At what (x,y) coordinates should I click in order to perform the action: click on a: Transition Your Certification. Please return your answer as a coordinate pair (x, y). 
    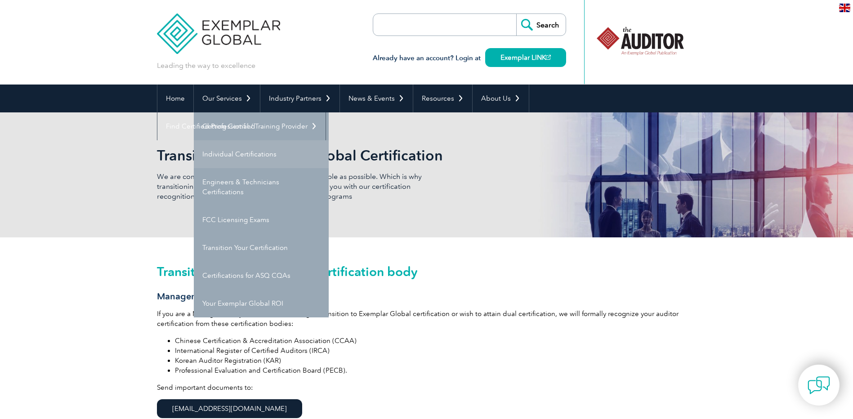
    Looking at the image, I should click on (261, 248).